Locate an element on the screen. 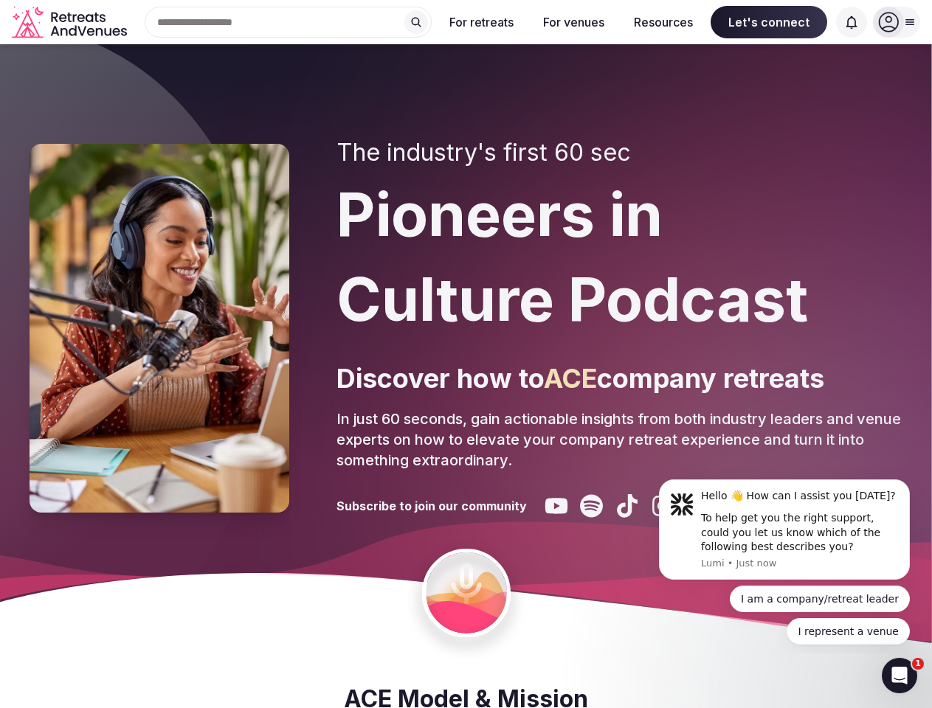  h1: Pioneers in Culture Podcast is located at coordinates (619, 257).